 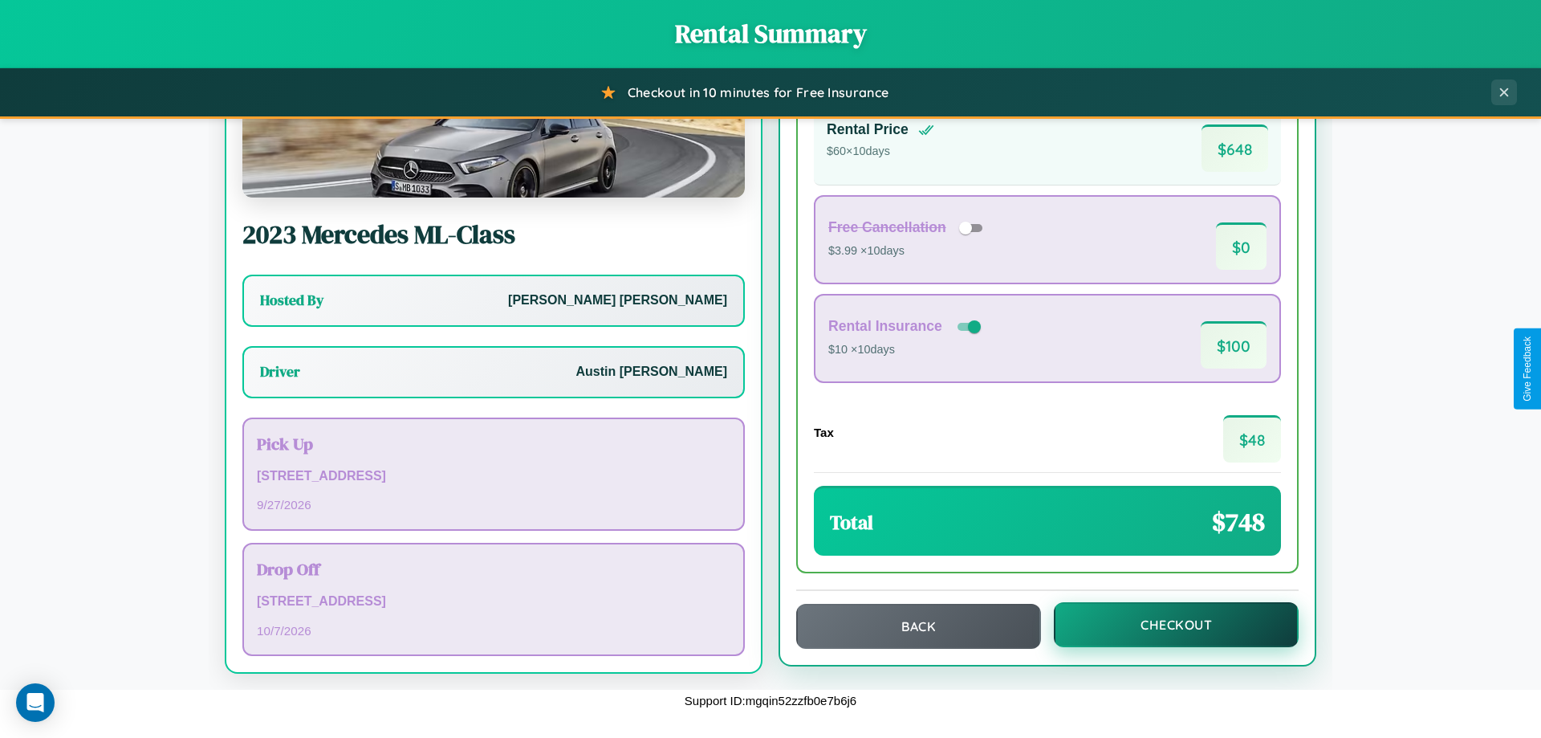 What do you see at coordinates (1239, 522) in the screenshot?
I see `span: $ 748` at bounding box center [1239, 522].